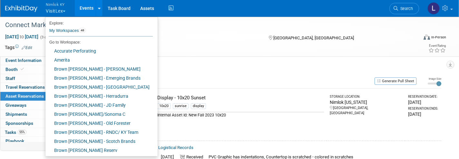 Image resolution: width=459 pixels, height=159 pixels. What do you see at coordinates (15, 132) in the screenshot?
I see `span: Tasks` at bounding box center [15, 132].